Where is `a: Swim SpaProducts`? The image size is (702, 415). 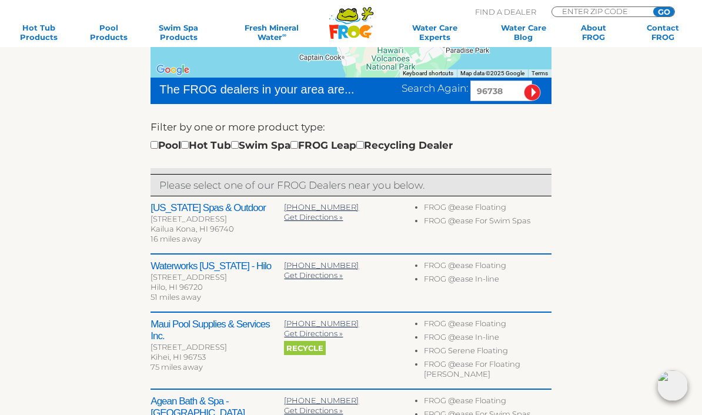
a: Swim SpaProducts is located at coordinates (178, 32).